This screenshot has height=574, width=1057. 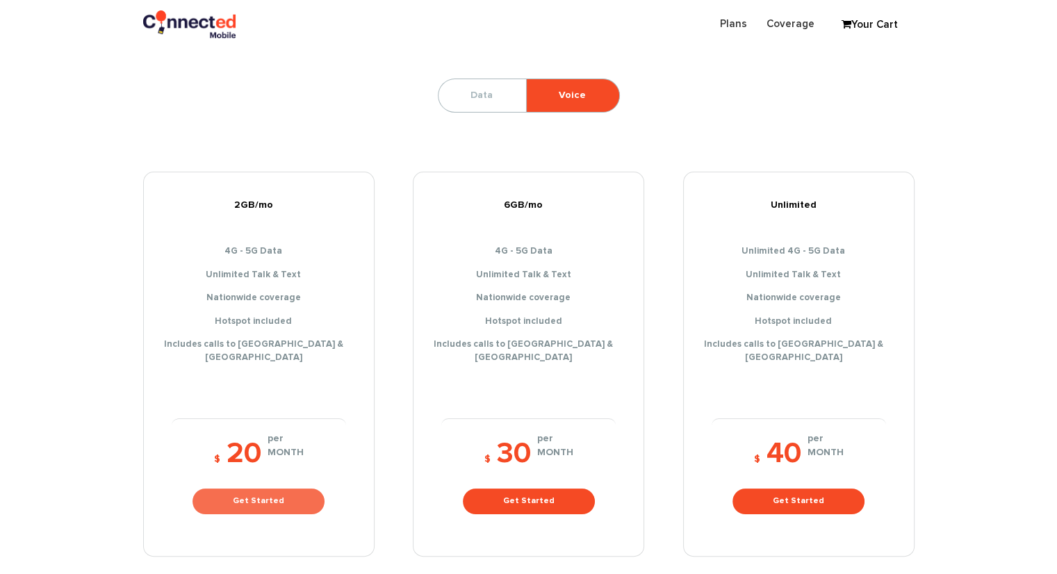 I want to click on a: Data, so click(x=482, y=95).